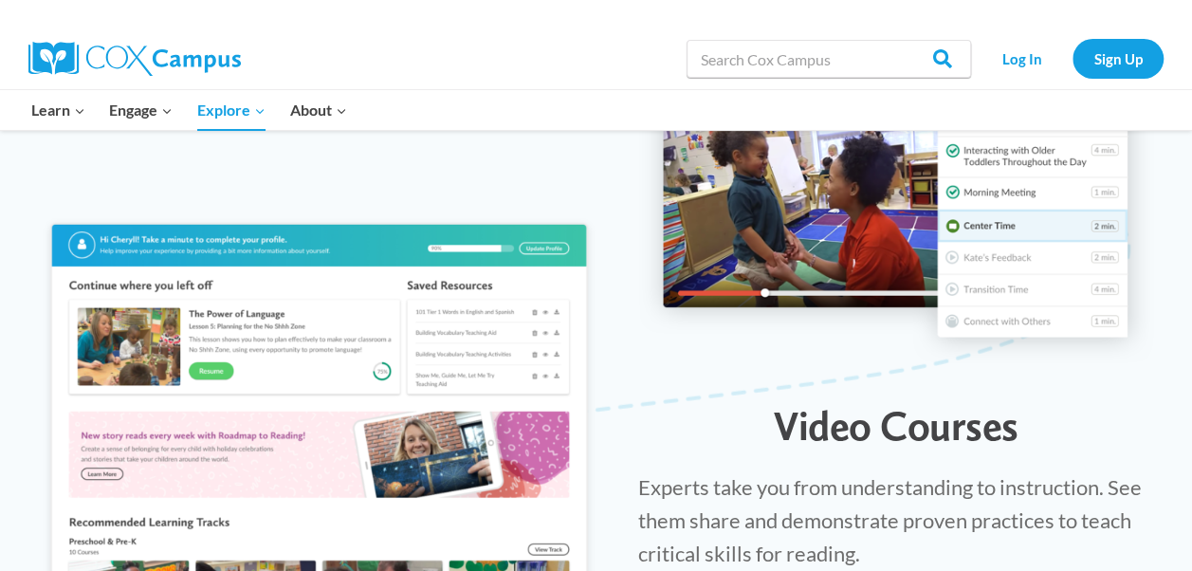  Describe the element at coordinates (1022, 58) in the screenshot. I see `a: Log In` at that location.